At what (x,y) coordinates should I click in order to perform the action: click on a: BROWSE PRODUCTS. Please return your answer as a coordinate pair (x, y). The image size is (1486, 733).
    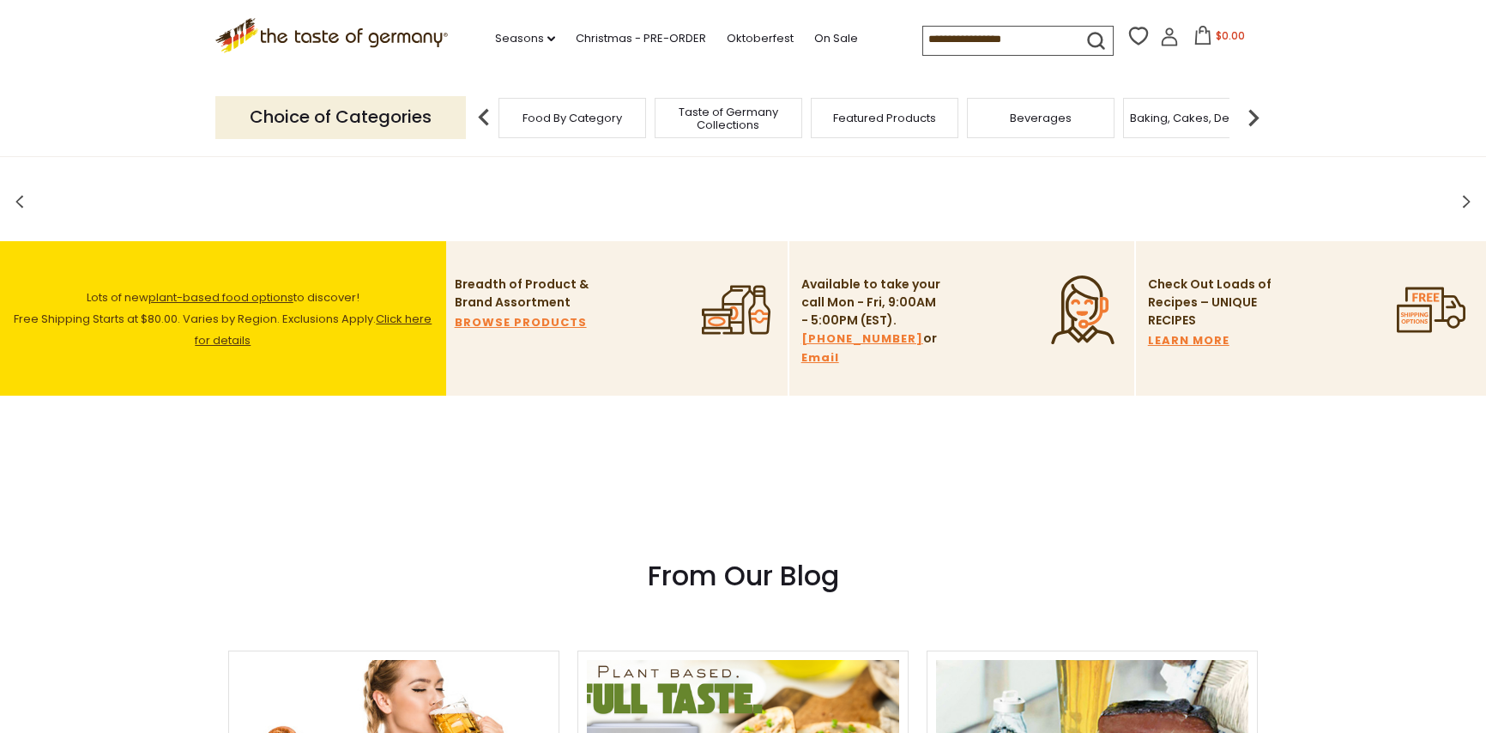
    Looking at the image, I should click on (521, 323).